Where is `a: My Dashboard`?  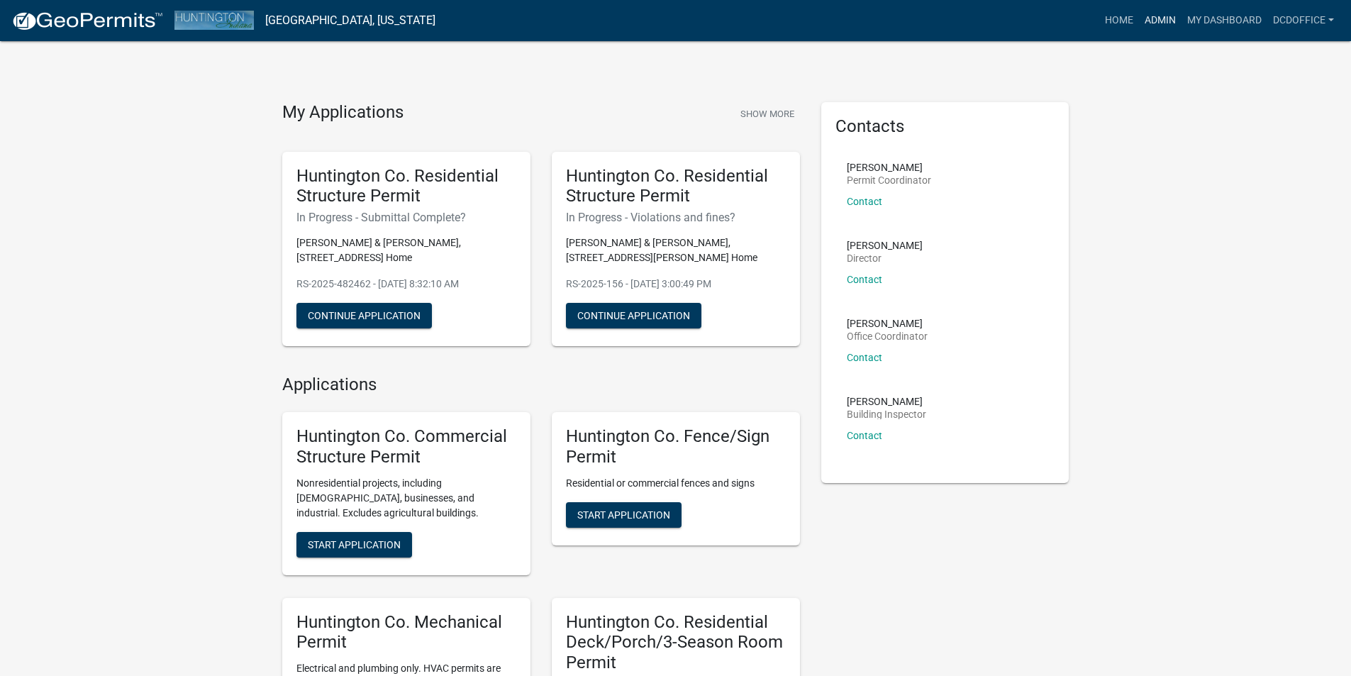
a: My Dashboard is located at coordinates (1224, 21).